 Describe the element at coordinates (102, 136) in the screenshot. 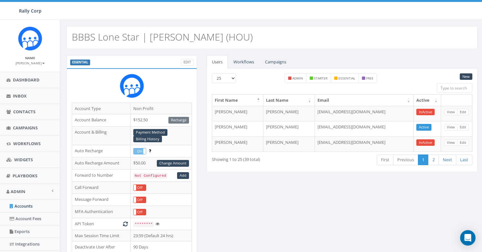

I see `td: Account & Billing` at that location.